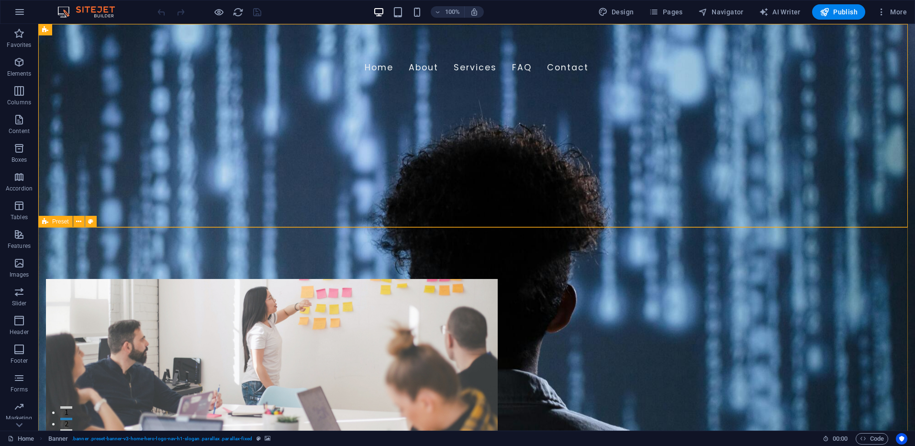 The height and width of the screenshot is (446, 915). I want to click on h6: 100%, so click(452, 12).